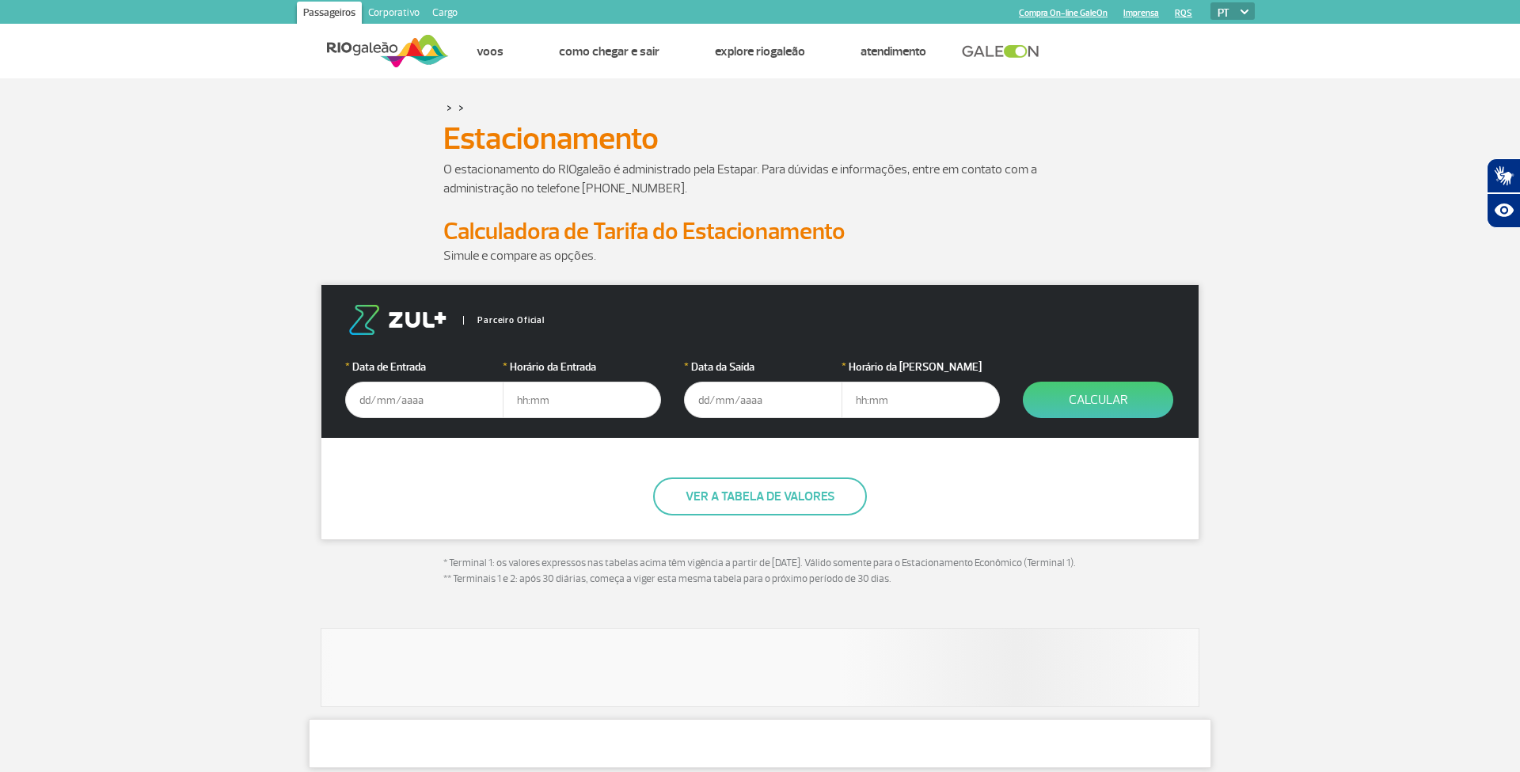 This screenshot has height=772, width=1520. What do you see at coordinates (609, 51) in the screenshot?
I see `a: Como chegar e sair` at bounding box center [609, 51].